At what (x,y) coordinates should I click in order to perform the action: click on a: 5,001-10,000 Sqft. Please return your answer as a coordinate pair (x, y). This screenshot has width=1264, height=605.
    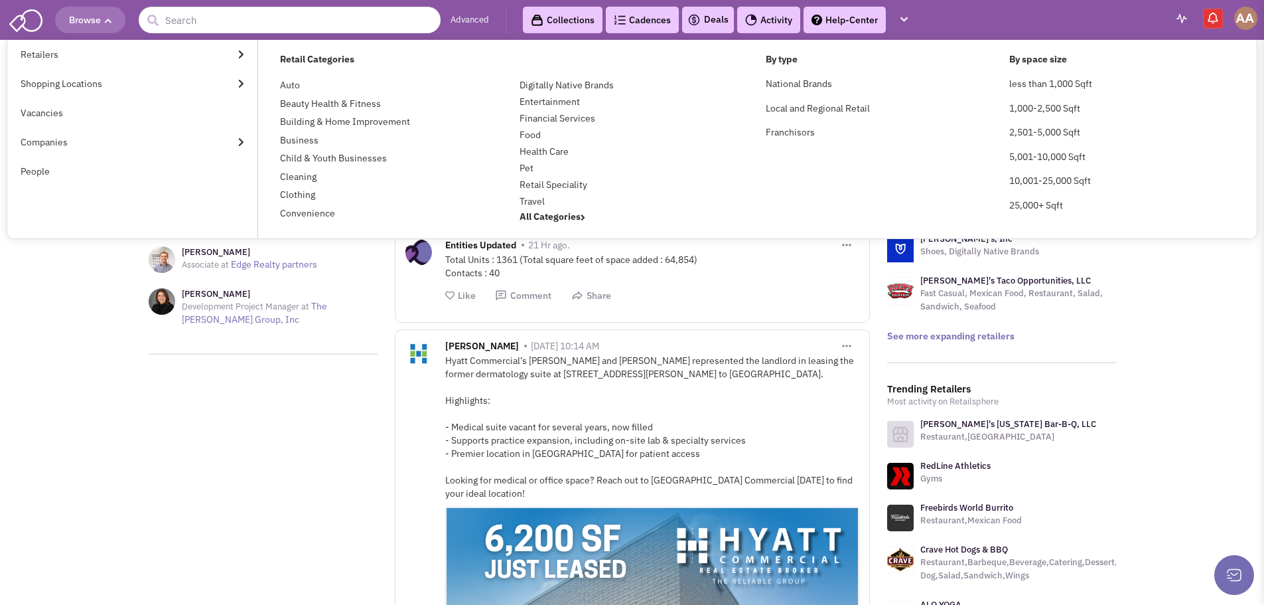
    Looking at the image, I should click on (1047, 157).